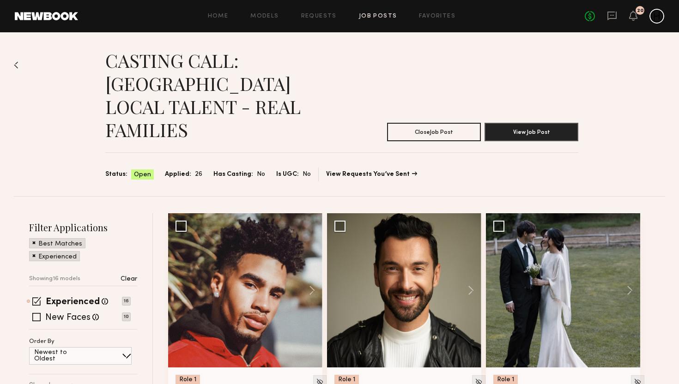 The width and height of the screenshot is (679, 384). Describe the element at coordinates (116, 174) in the screenshot. I see `span: Status:` at that location.